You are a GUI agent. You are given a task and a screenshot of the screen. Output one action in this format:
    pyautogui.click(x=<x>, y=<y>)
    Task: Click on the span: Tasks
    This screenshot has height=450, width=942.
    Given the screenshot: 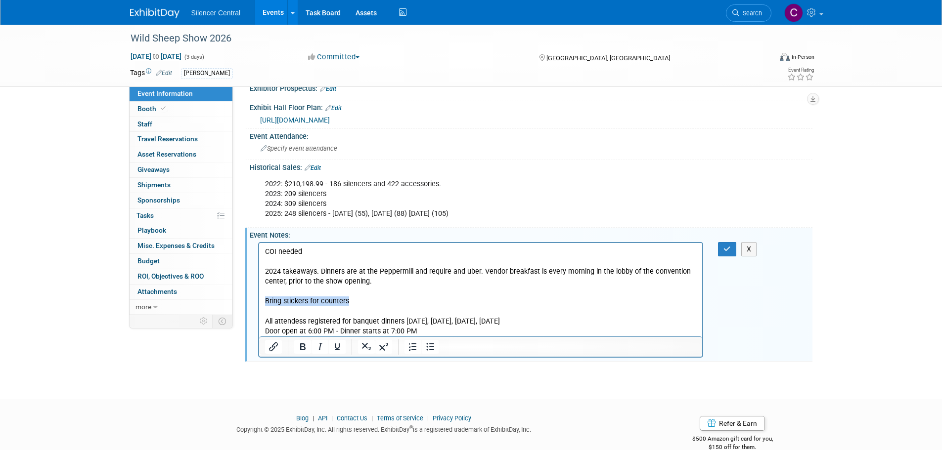 What is the action you would take?
    pyautogui.click(x=145, y=216)
    